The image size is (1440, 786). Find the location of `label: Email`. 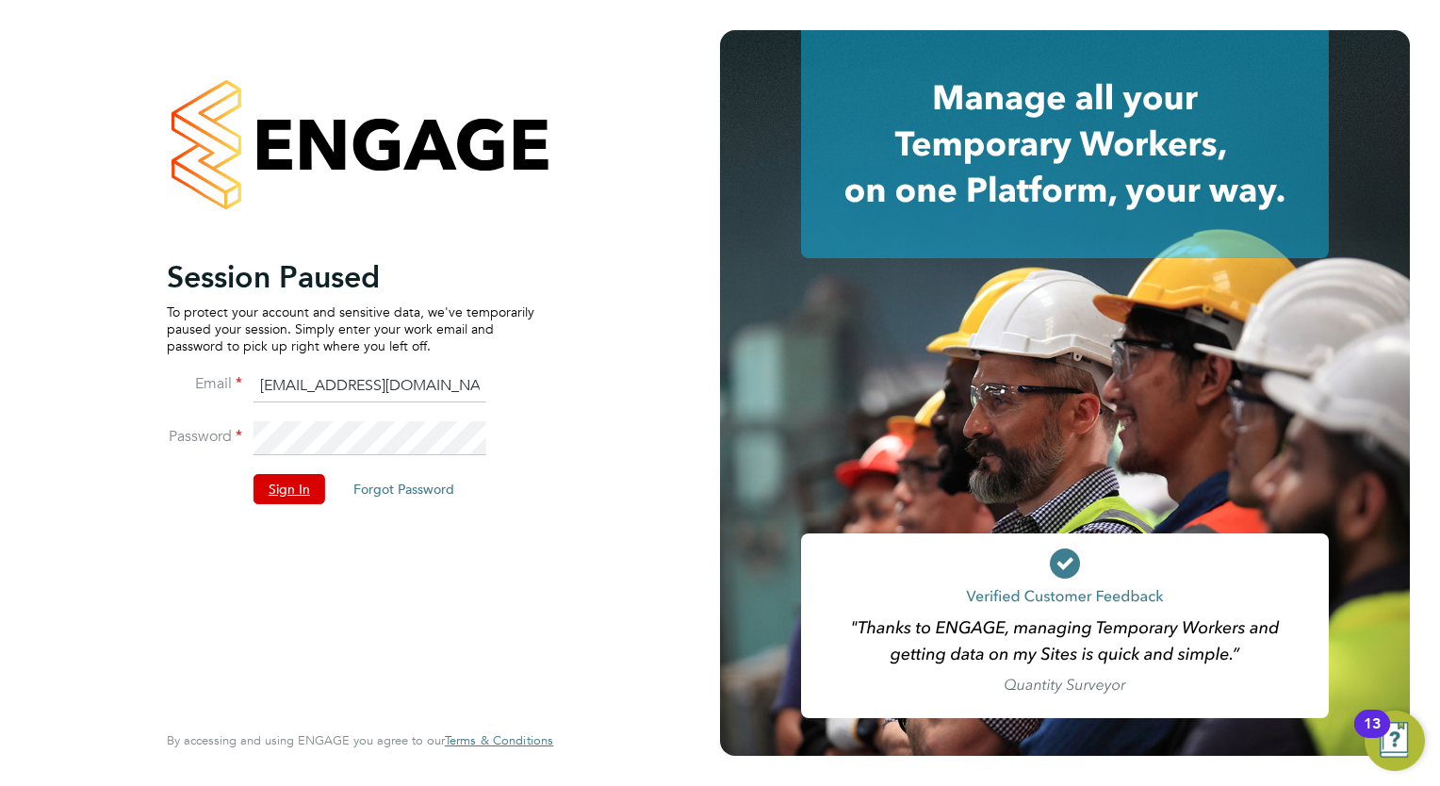

label: Email is located at coordinates (205, 384).